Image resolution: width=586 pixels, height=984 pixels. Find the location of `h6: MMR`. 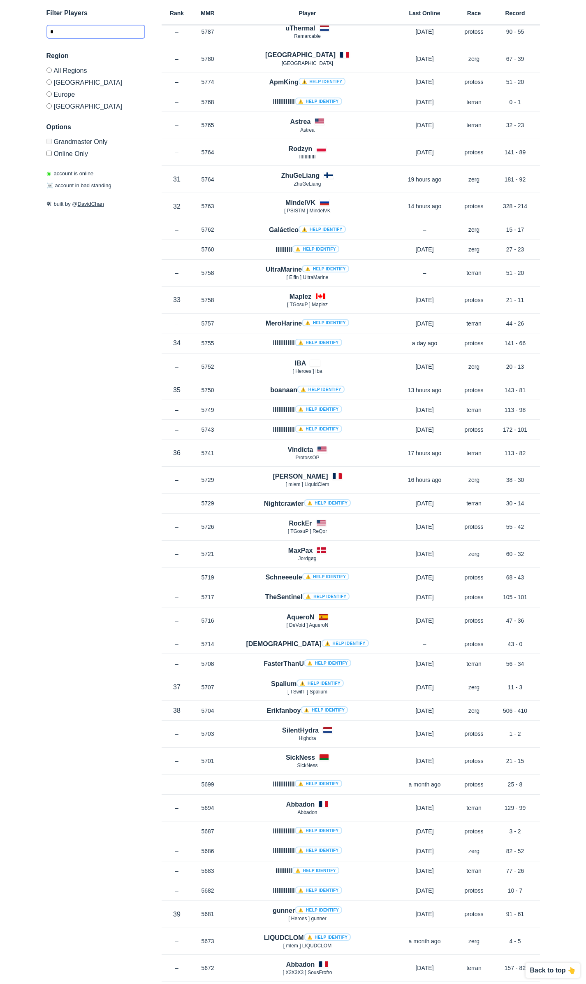

h6: MMR is located at coordinates (208, 13).